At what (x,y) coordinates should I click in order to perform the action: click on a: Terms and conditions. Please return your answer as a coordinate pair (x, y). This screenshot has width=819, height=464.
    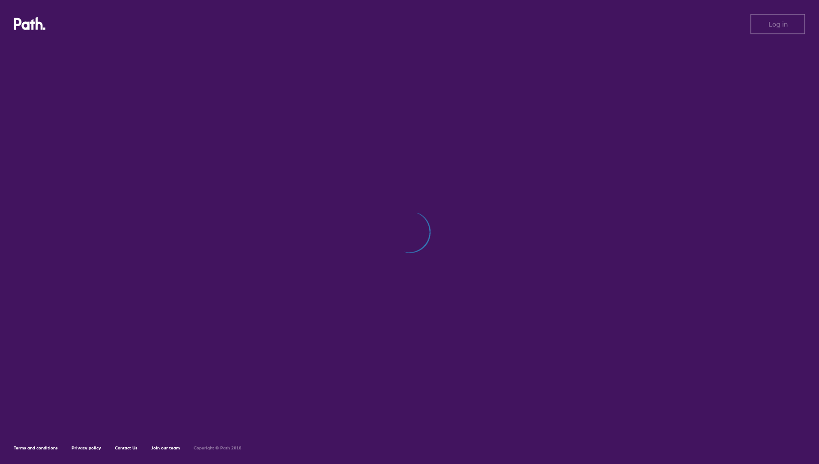
    Looking at the image, I should click on (36, 447).